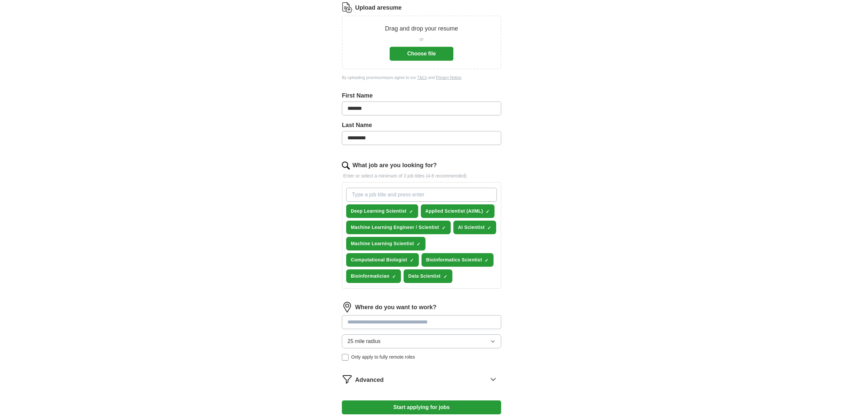  I want to click on span: Applied Scientist (AI/ML), so click(454, 211).